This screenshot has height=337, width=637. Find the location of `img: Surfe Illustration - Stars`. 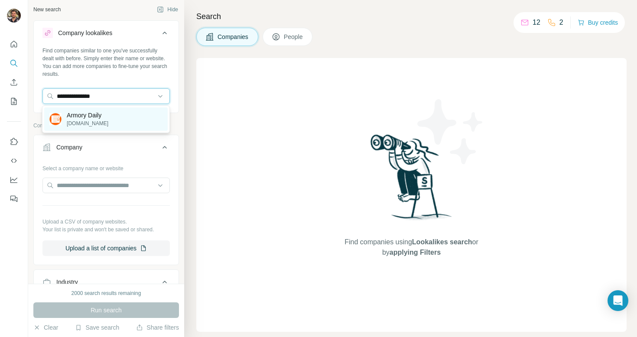

img: Surfe Illustration - Stars is located at coordinates (451, 132).